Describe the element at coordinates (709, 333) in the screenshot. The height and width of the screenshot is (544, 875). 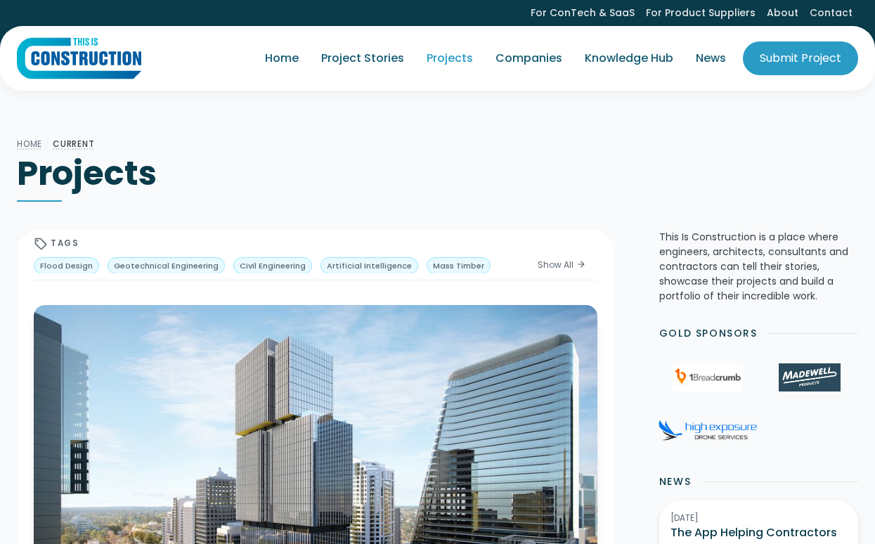
I see `h2: Gold Sponsors` at that location.